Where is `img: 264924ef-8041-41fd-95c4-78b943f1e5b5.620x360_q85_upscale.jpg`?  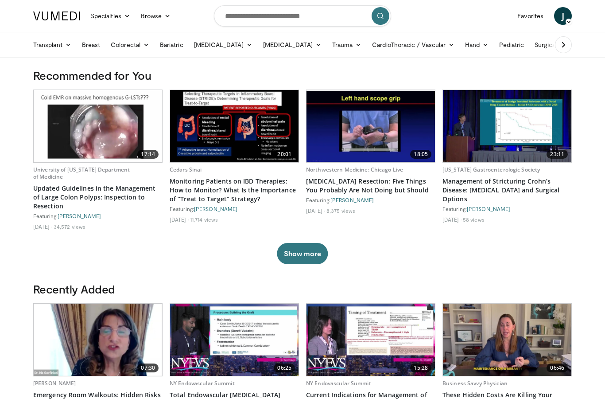 img: 264924ef-8041-41fd-95c4-78b943f1e5b5.620x360_q85_upscale.jpg is located at coordinates (371, 126).